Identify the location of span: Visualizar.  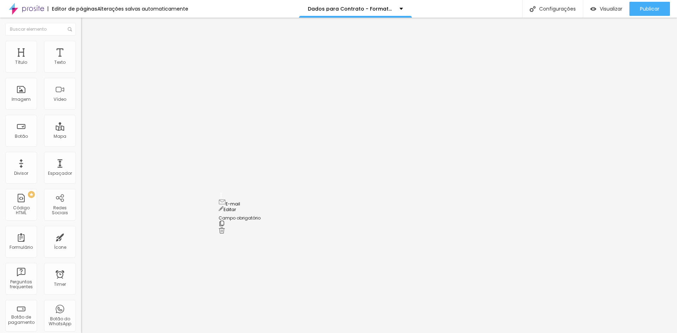
(611, 9).